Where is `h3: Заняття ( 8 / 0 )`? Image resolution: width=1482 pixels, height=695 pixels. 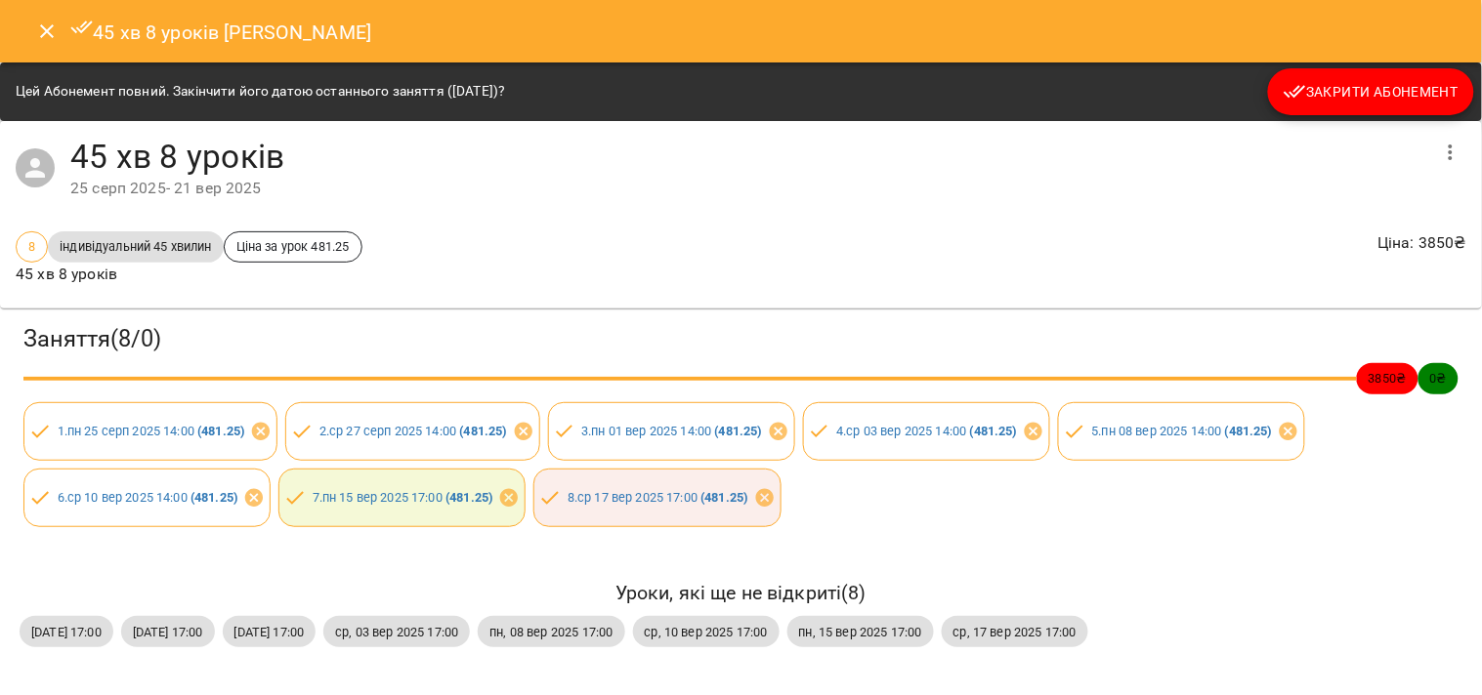
h3: Заняття ( 8 / 0 ) is located at coordinates (740, 339).